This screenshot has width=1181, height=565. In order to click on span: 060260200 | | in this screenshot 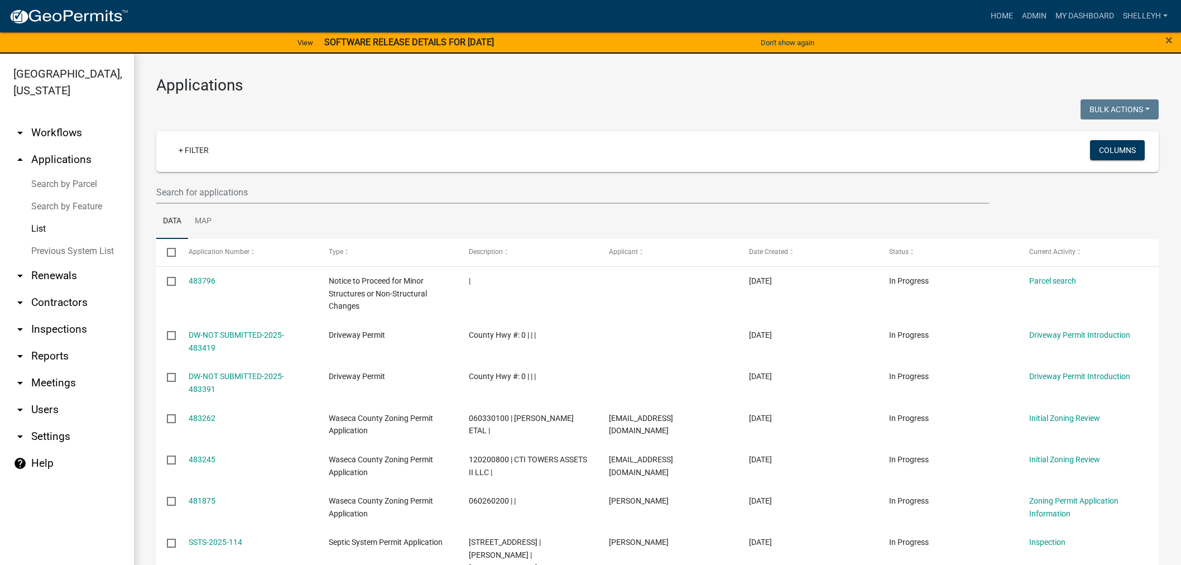, I will do `click(492, 501)`.